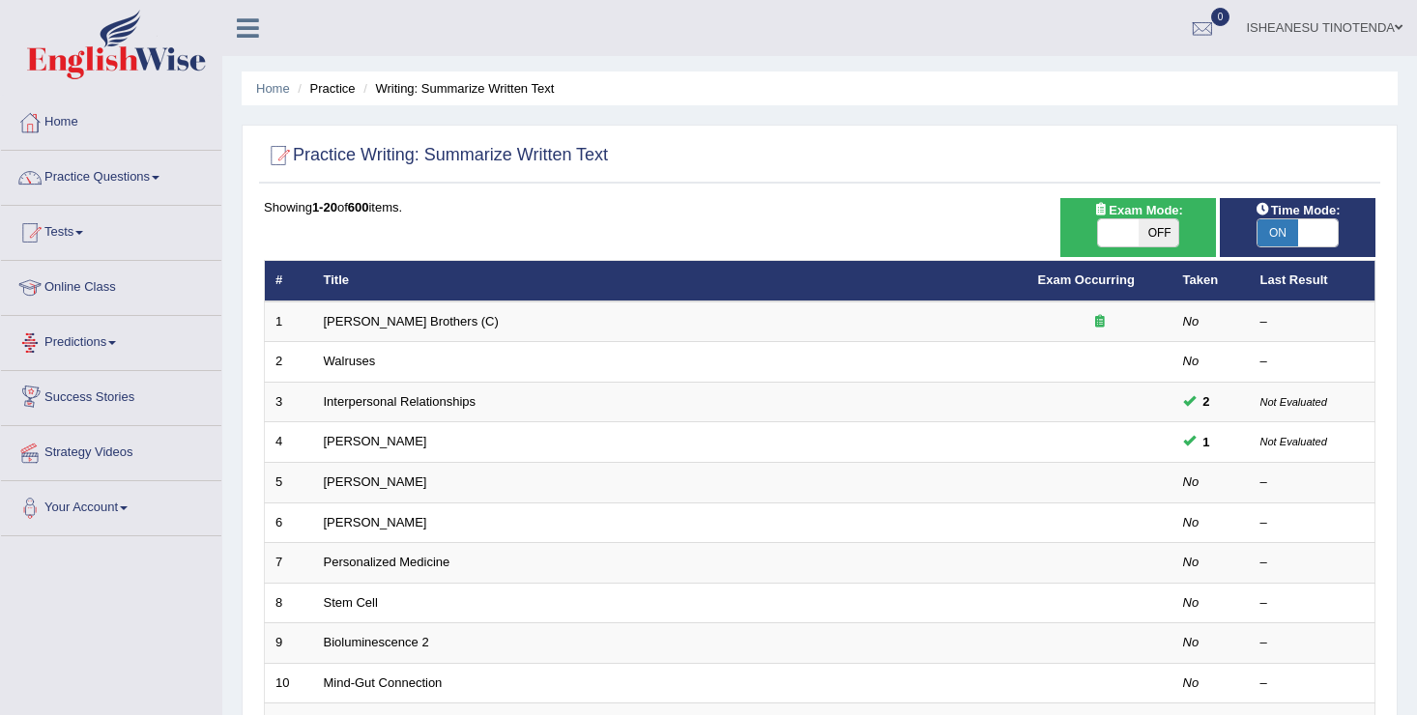  I want to click on td: 2, so click(289, 362).